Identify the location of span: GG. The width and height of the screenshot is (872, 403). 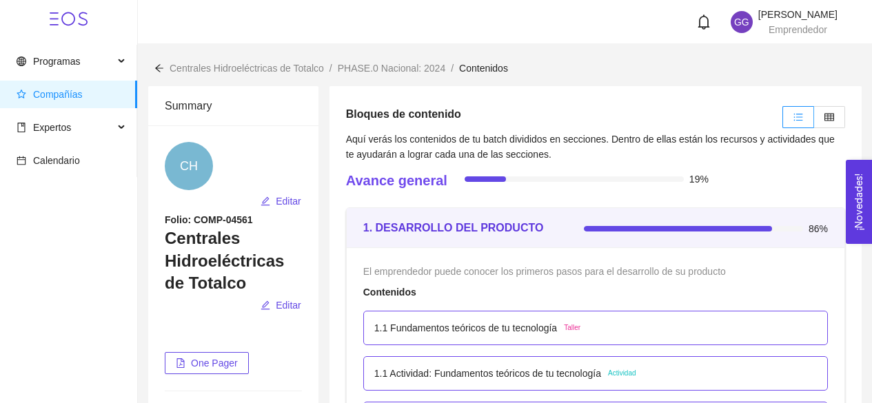
(742, 22).